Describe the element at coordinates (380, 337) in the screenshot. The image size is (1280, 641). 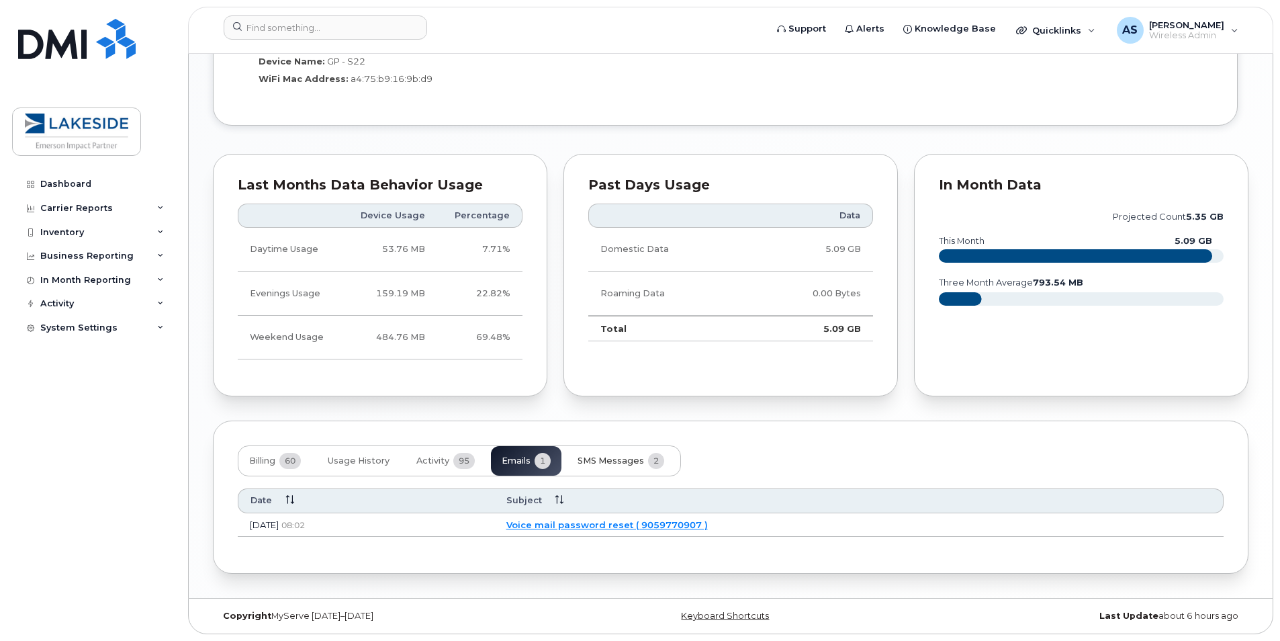
I see `tr: Friday from 6:00pm to Monday 8:00am` at that location.